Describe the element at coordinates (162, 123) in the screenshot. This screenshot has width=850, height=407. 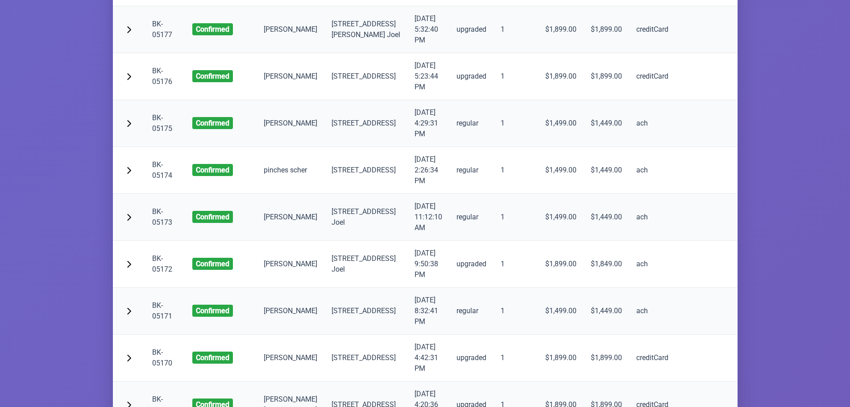
I see `a: BK-05175` at that location.